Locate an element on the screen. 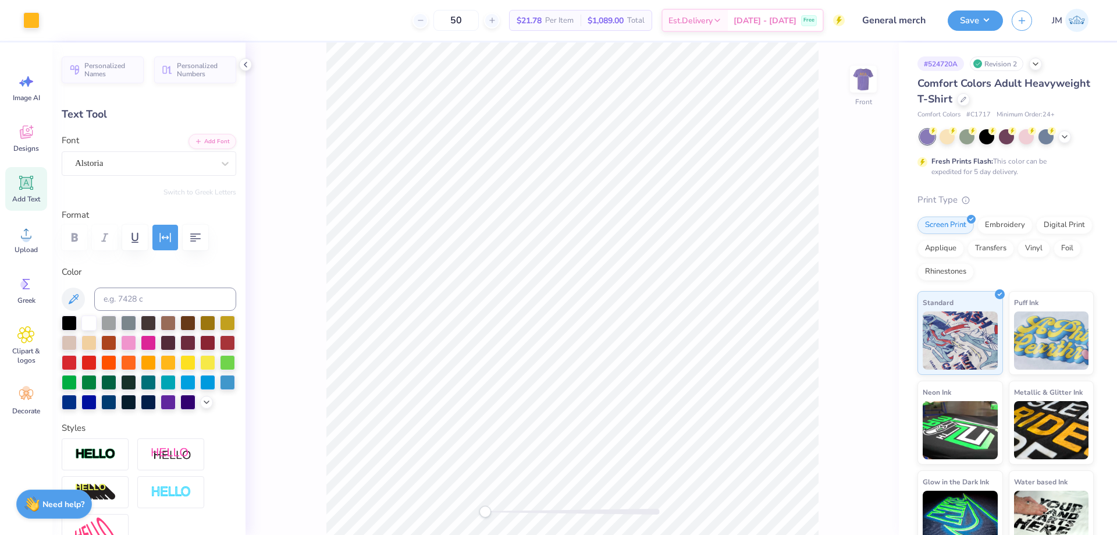 This screenshot has width=1117, height=535. img: Negative Space is located at coordinates (171, 491).